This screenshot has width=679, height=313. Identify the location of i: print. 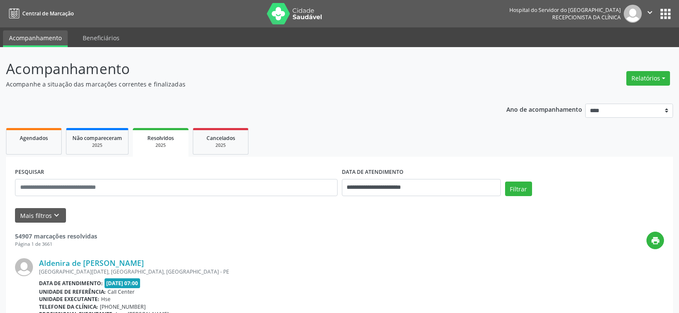
(656, 241).